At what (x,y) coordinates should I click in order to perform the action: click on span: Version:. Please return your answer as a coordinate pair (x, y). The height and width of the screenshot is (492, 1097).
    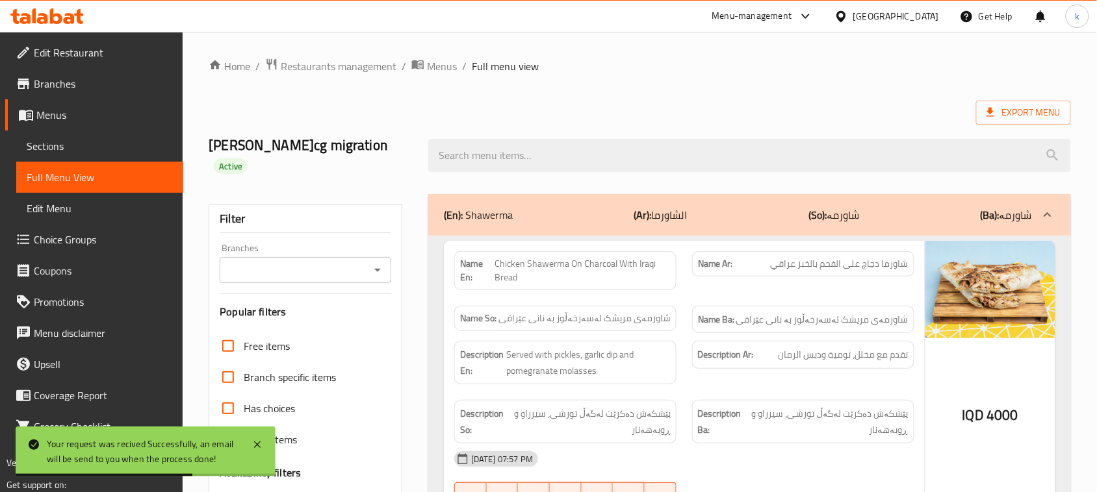
    Looking at the image, I should click on (22, 463).